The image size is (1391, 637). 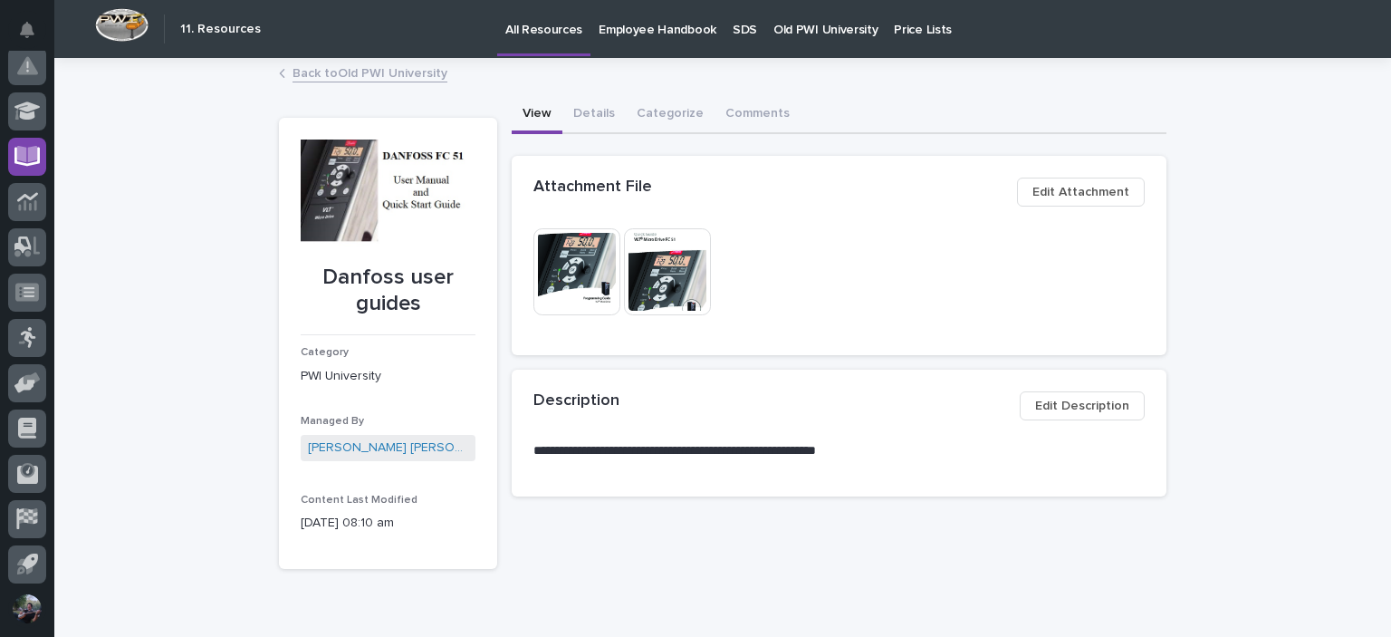 I want to click on a: Back toOld PWI University, so click(x=370, y=72).